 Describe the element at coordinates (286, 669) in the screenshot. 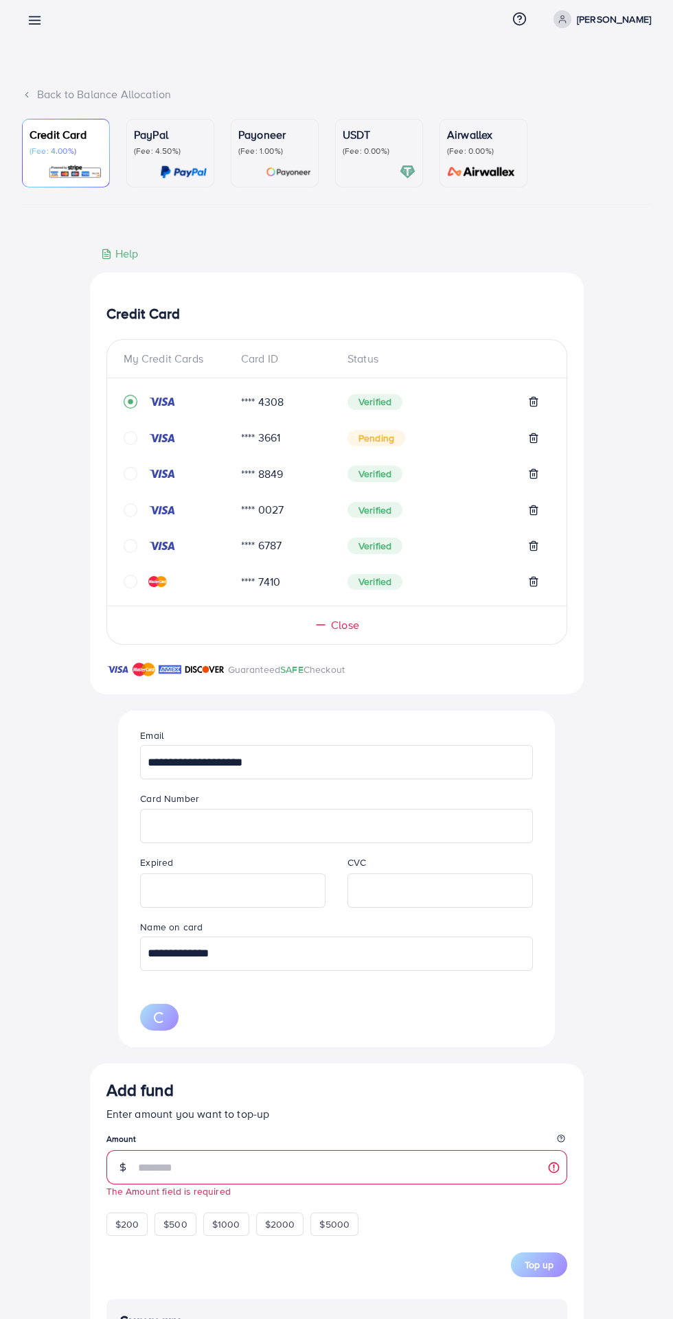

I see `p: Guaranteed Checkout` at that location.